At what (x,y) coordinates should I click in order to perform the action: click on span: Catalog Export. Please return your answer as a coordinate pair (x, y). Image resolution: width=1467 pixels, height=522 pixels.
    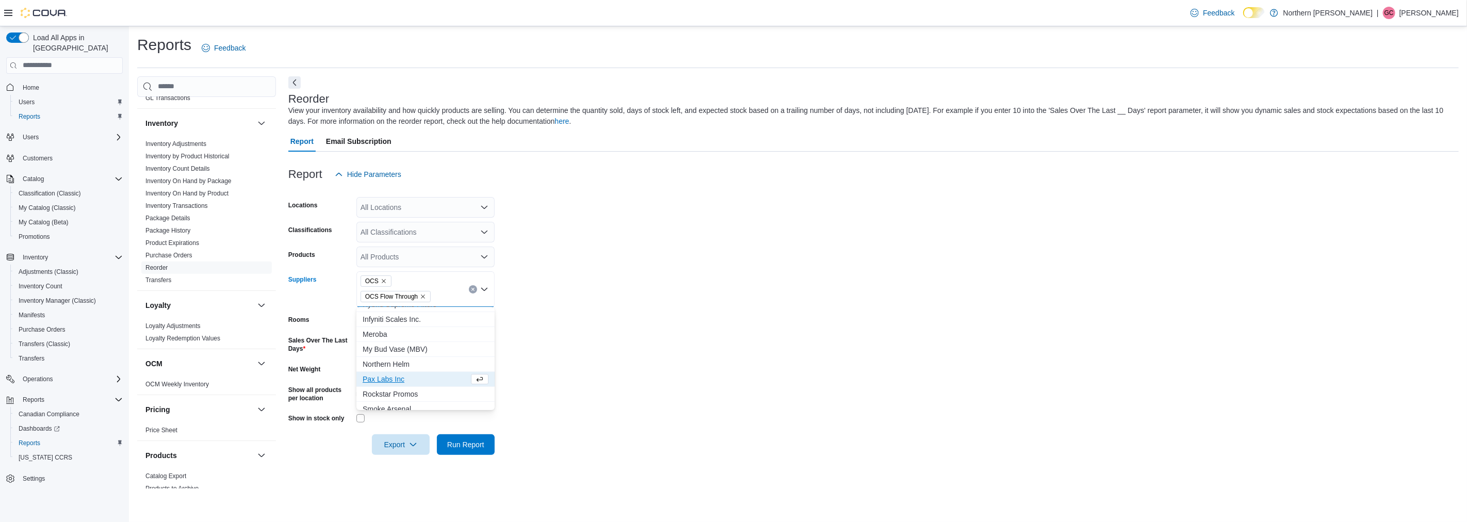
    Looking at the image, I should click on (166, 476).